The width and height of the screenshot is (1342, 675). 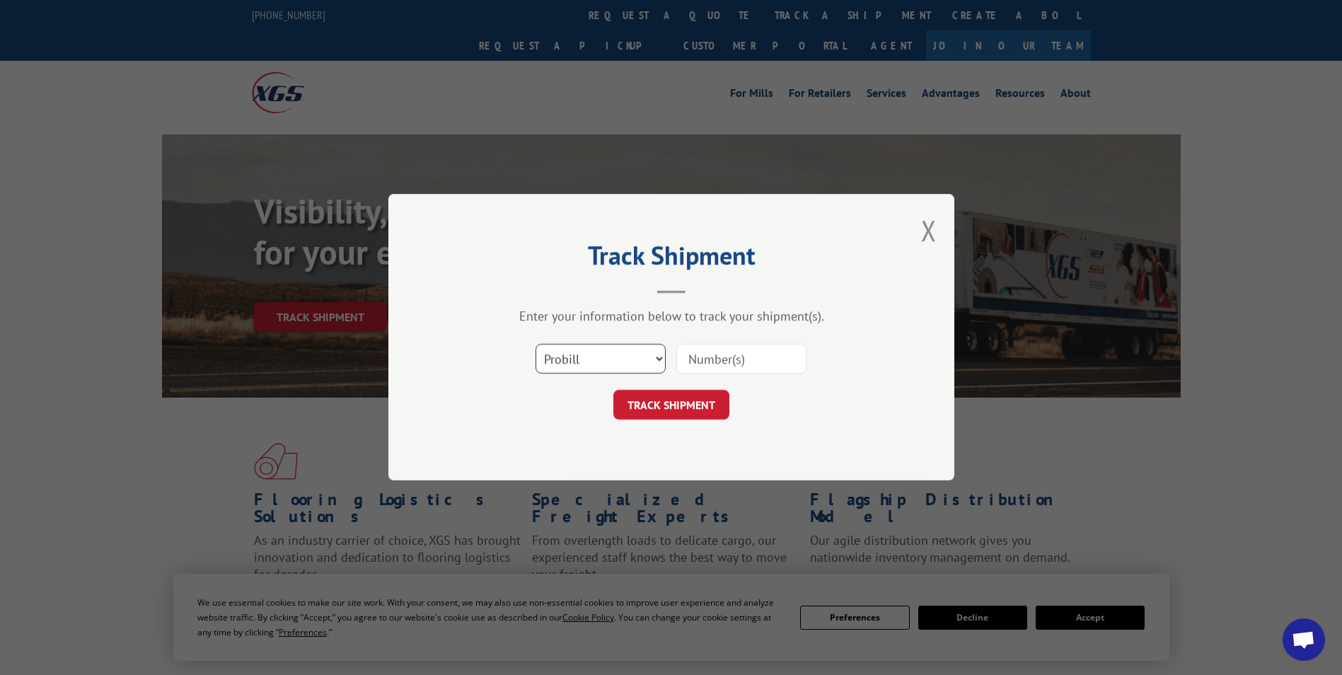 What do you see at coordinates (929, 230) in the screenshot?
I see `button: Close modal` at bounding box center [929, 230].